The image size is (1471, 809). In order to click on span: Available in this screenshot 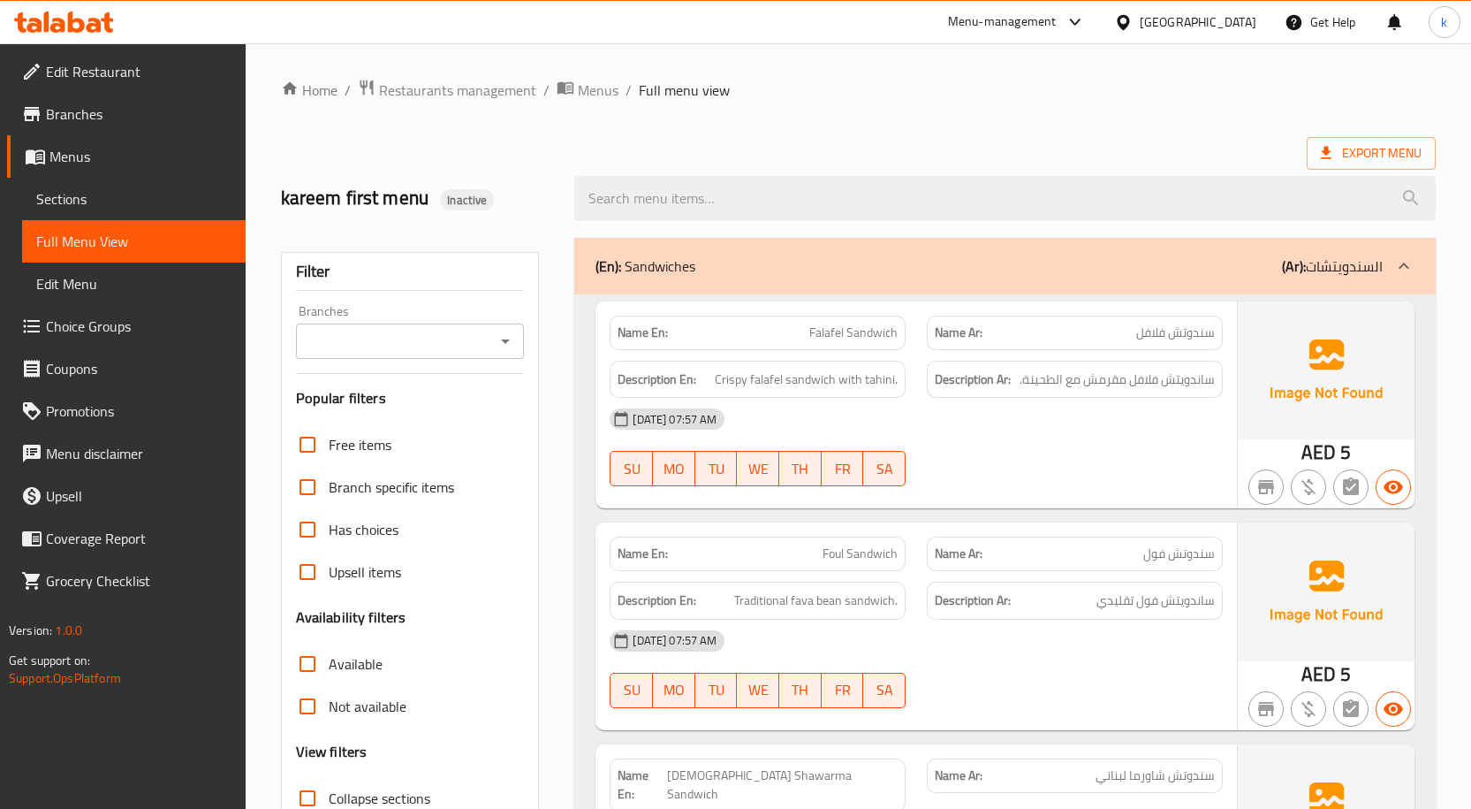, I will do `click(355, 664)`.